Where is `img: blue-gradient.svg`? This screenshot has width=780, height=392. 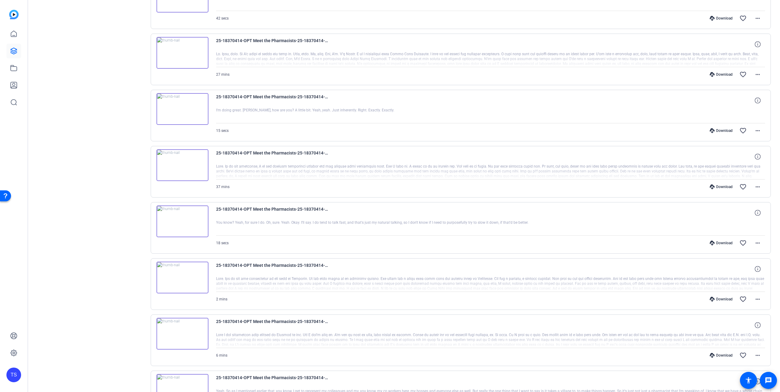 img: blue-gradient.svg is located at coordinates (14, 14).